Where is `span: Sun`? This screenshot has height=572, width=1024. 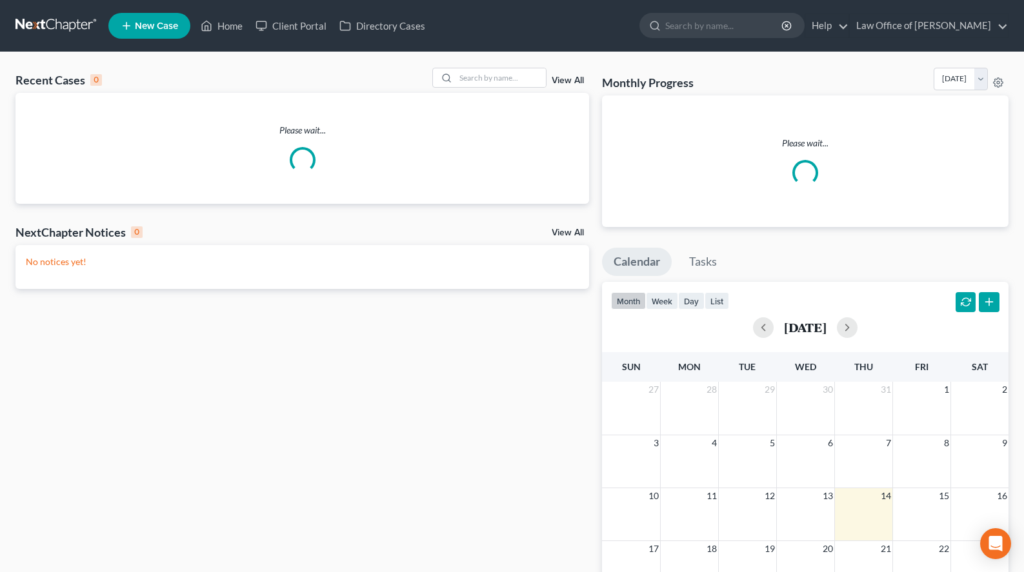 span: Sun is located at coordinates (631, 367).